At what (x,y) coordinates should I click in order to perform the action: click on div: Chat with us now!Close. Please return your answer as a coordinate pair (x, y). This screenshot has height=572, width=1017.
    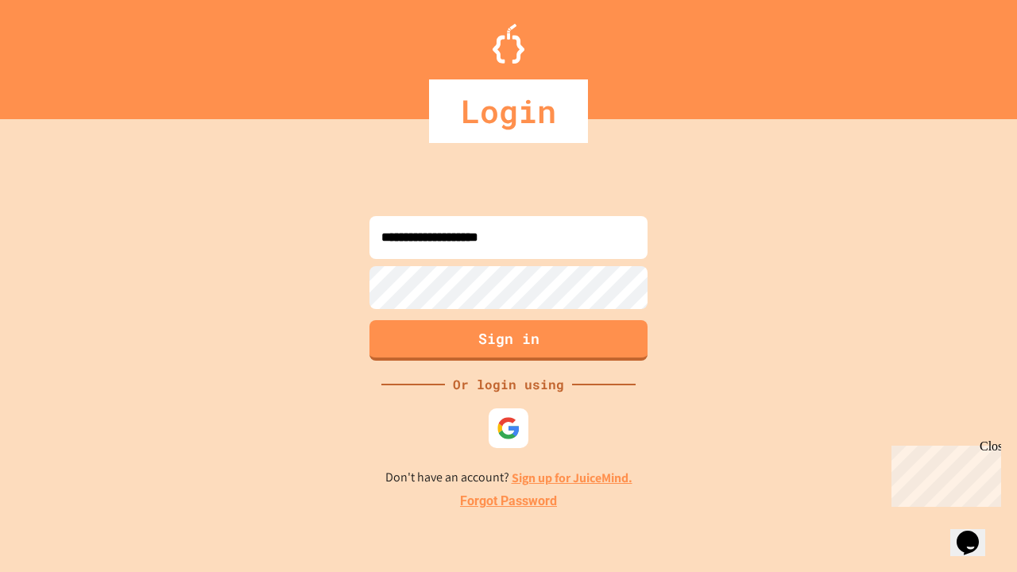
    Looking at the image, I should click on (58, 53).